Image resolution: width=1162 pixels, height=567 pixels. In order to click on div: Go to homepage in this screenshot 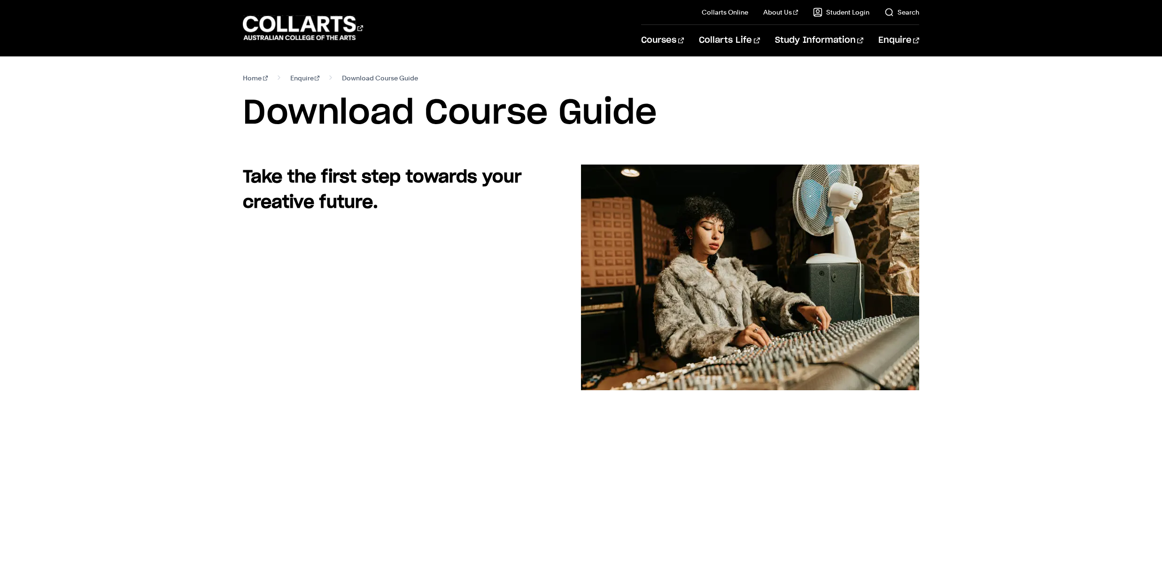, I will do `click(303, 28)`.